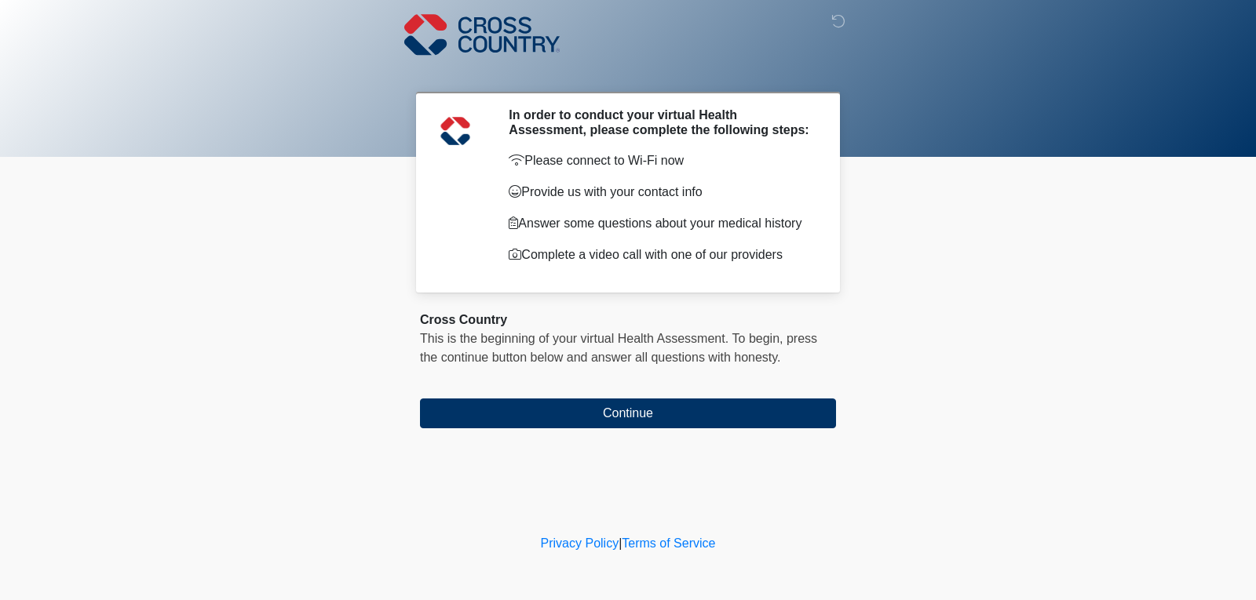  I want to click on p: Complete a video call with one of our providers, so click(660, 255).